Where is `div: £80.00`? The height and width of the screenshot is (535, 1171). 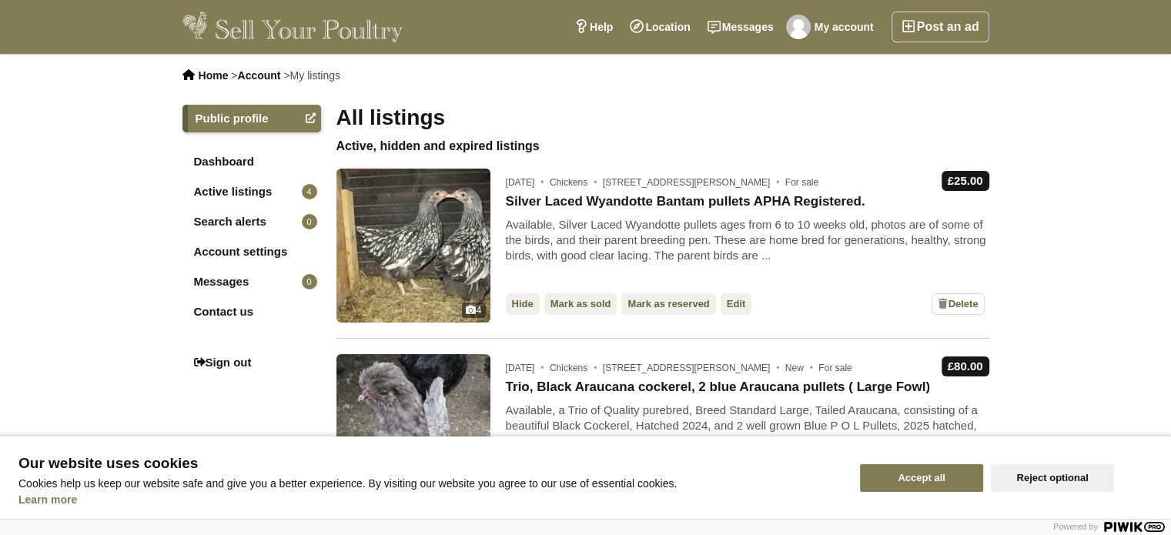 div: £80.00 is located at coordinates (965, 366).